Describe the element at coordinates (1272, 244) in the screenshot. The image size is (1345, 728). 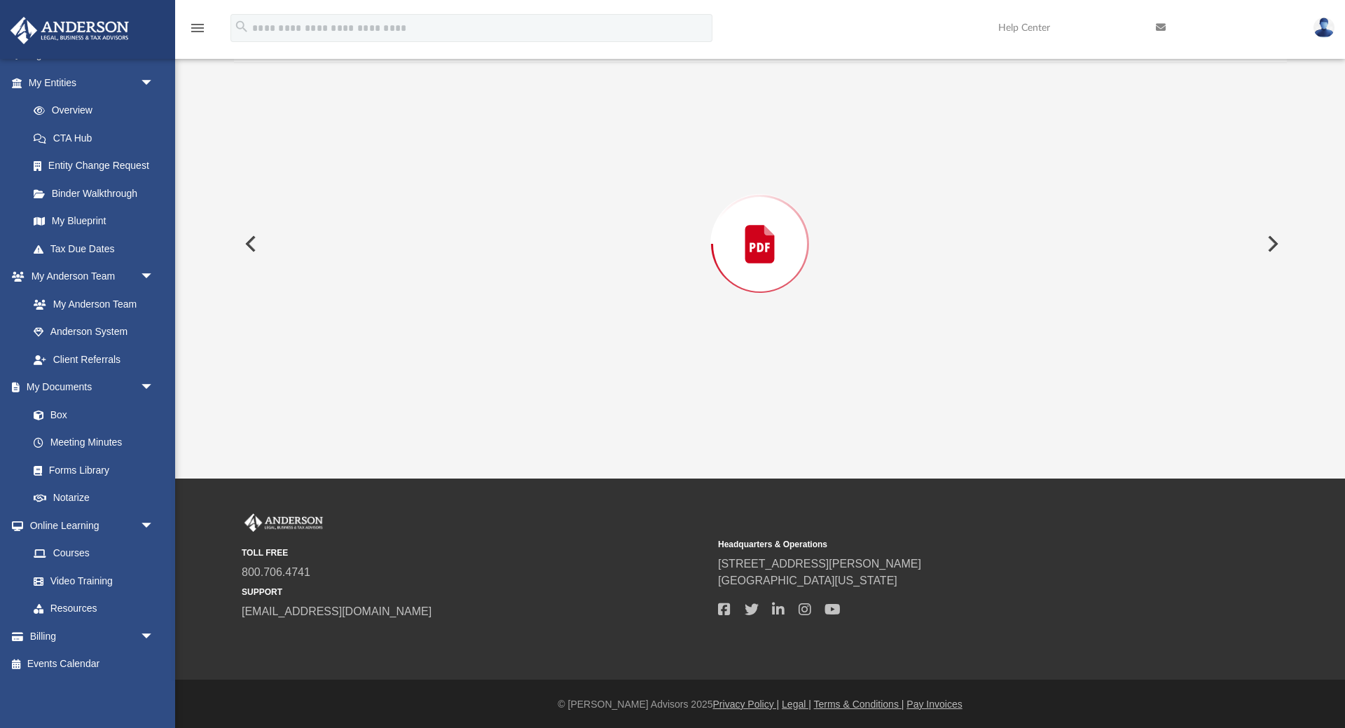
I see `button: Next File` at that location.